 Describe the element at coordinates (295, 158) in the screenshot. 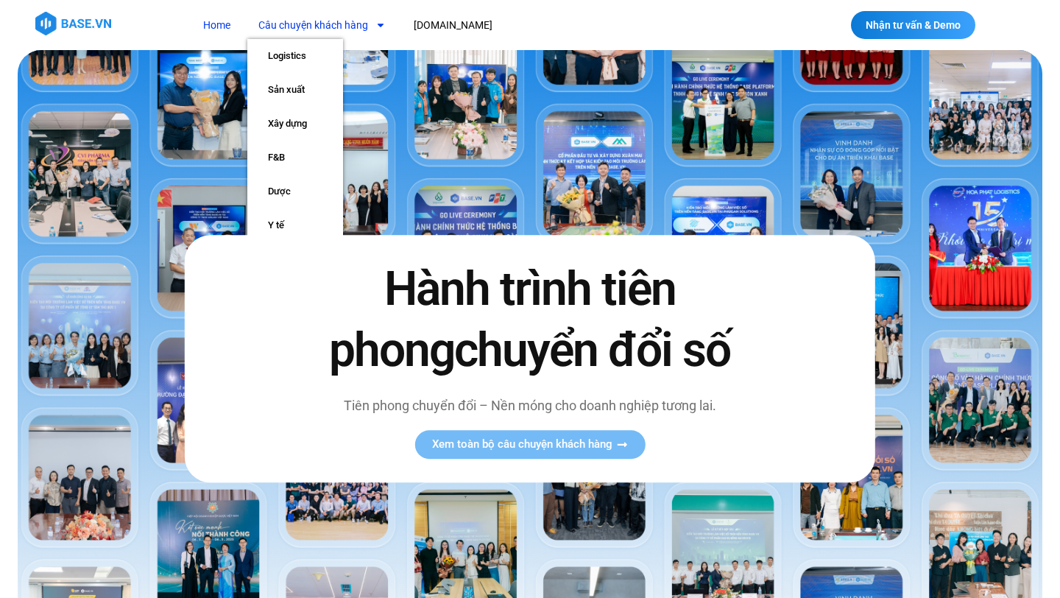

I see `ul: Câu chuyện khách hàng` at that location.